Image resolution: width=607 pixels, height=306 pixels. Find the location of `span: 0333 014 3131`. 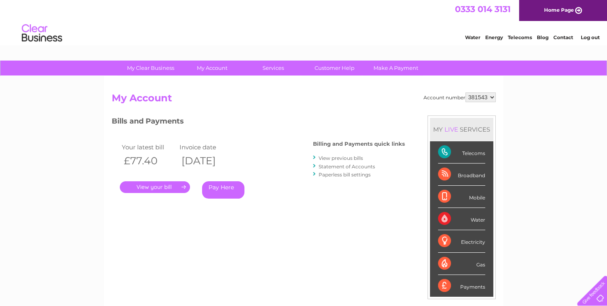

span: 0333 014 3131 is located at coordinates (483, 9).